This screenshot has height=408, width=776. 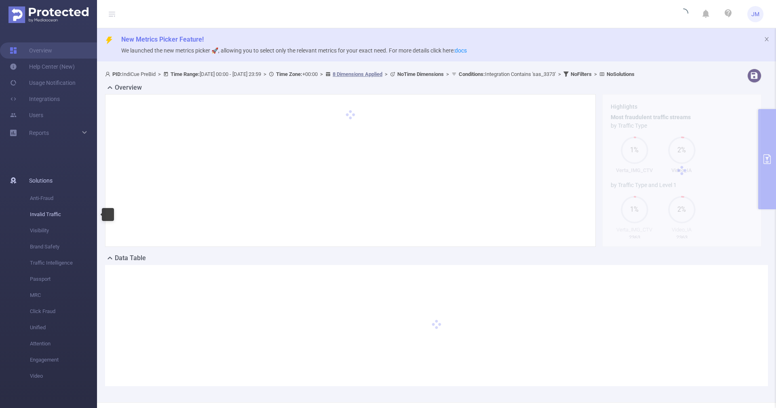 What do you see at coordinates (461, 51) in the screenshot?
I see `a: docs` at bounding box center [461, 51].